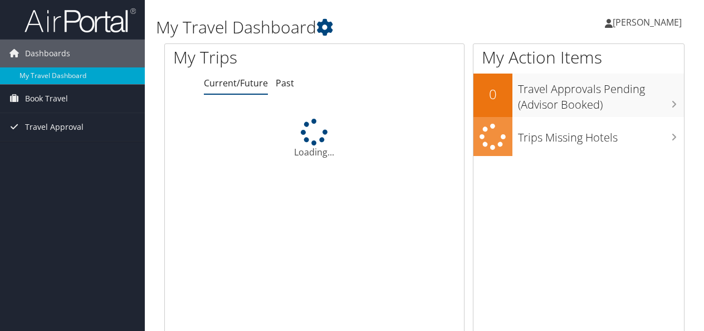  I want to click on h2: 0, so click(493, 94).